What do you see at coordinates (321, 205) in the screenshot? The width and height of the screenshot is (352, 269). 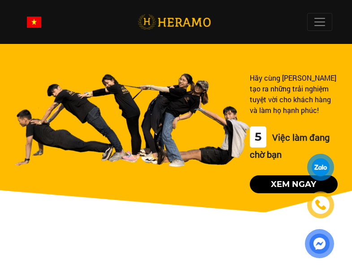 I see `img: phone-icon` at bounding box center [321, 205].